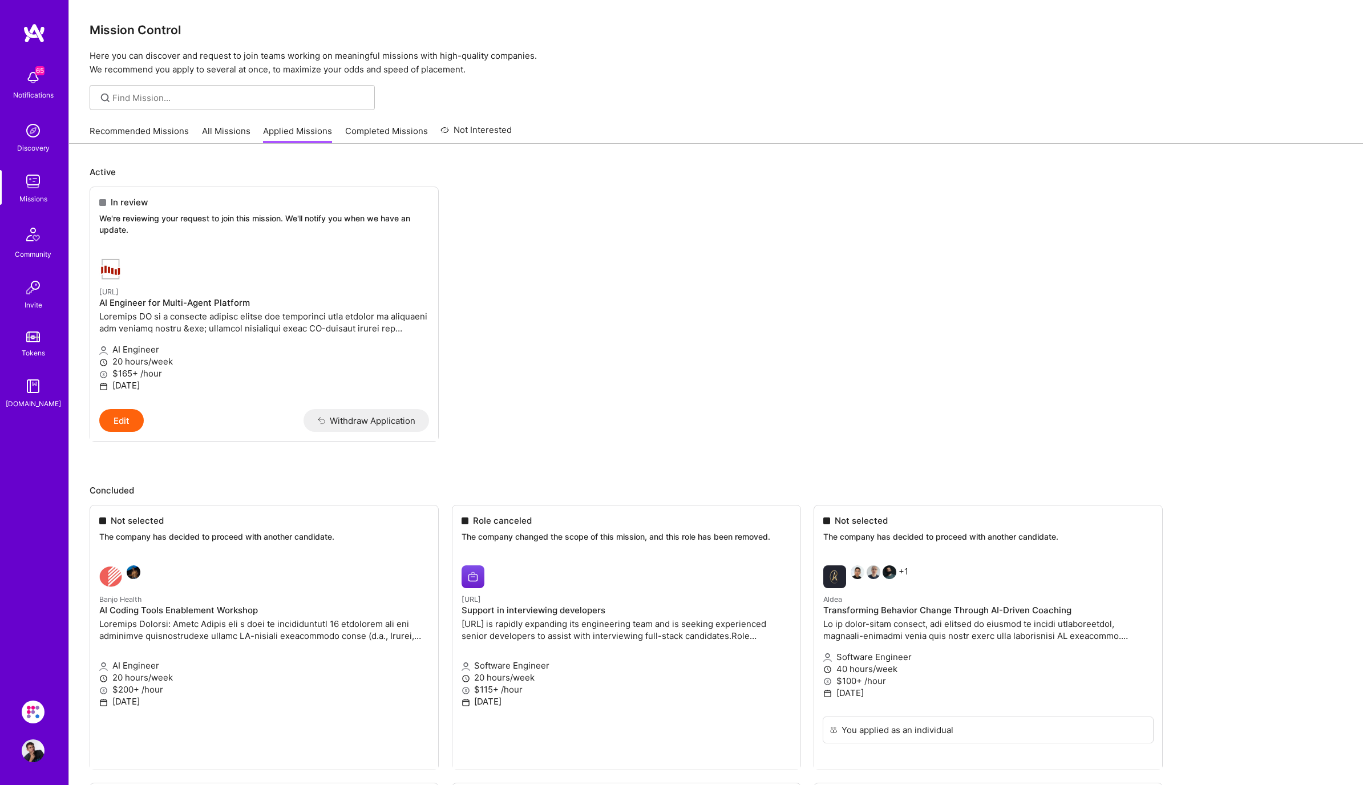  Describe the element at coordinates (33, 712) in the screenshot. I see `a: Evinced: AI-Agents Accessibility Solution` at that location.